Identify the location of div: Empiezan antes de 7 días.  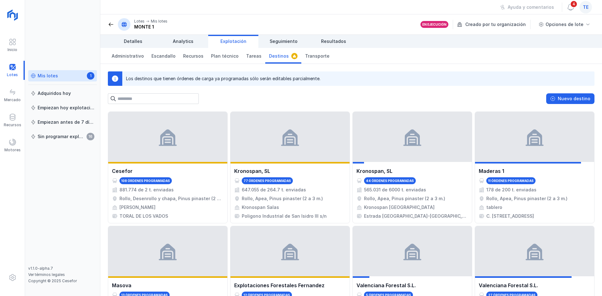
(66, 122).